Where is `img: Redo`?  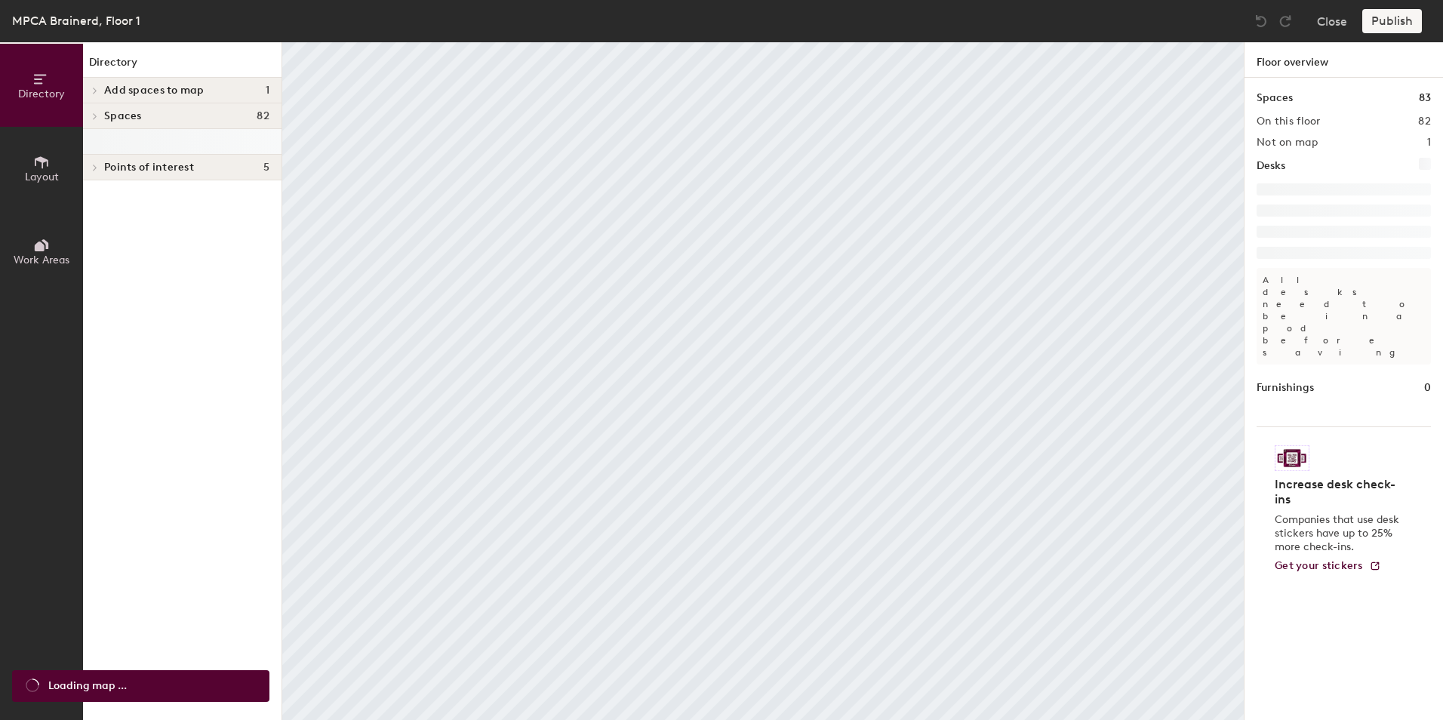 img: Redo is located at coordinates (1286, 21).